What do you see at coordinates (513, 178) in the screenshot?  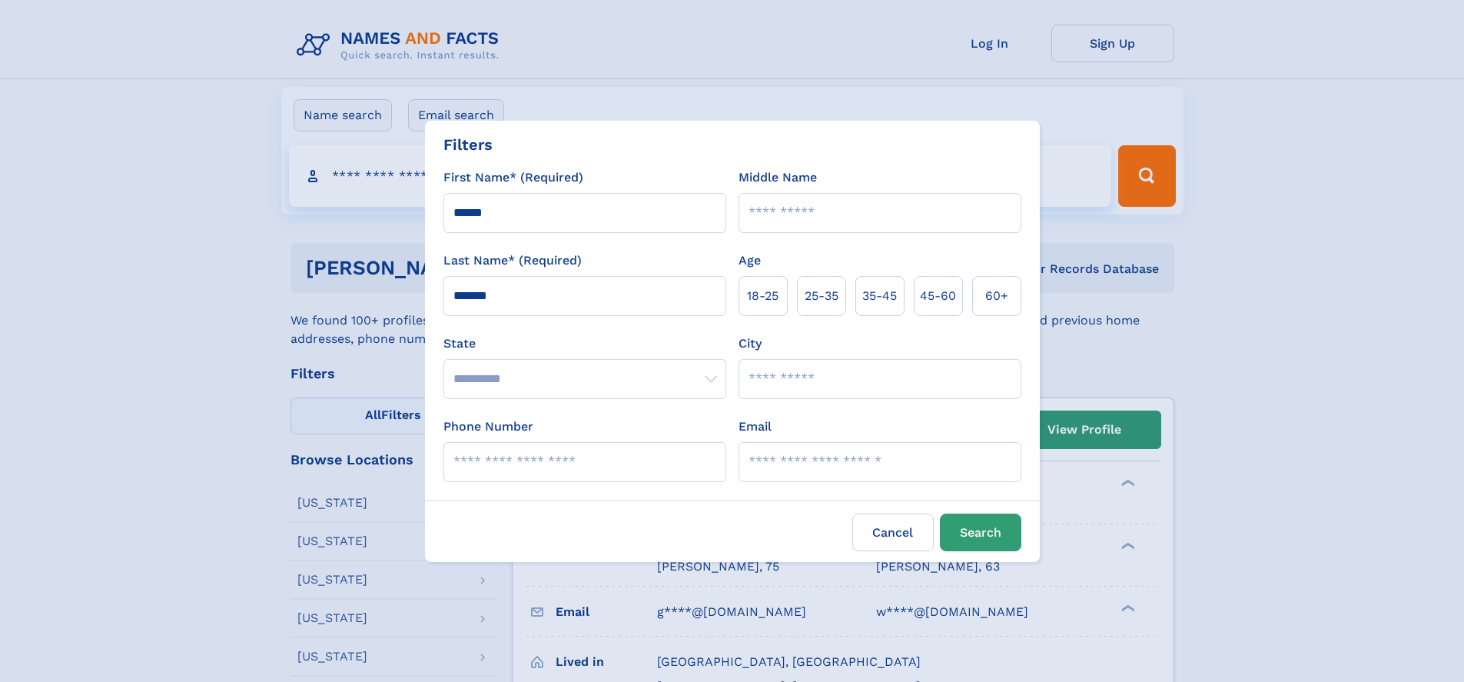 I see `label: First Name* (Required)` at bounding box center [513, 178].